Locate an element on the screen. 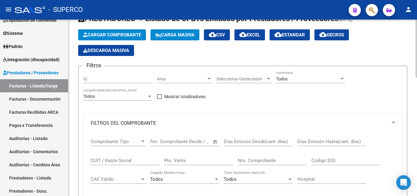 The height and width of the screenshot is (196, 417). span: Carga Masiva is located at coordinates (175, 35).